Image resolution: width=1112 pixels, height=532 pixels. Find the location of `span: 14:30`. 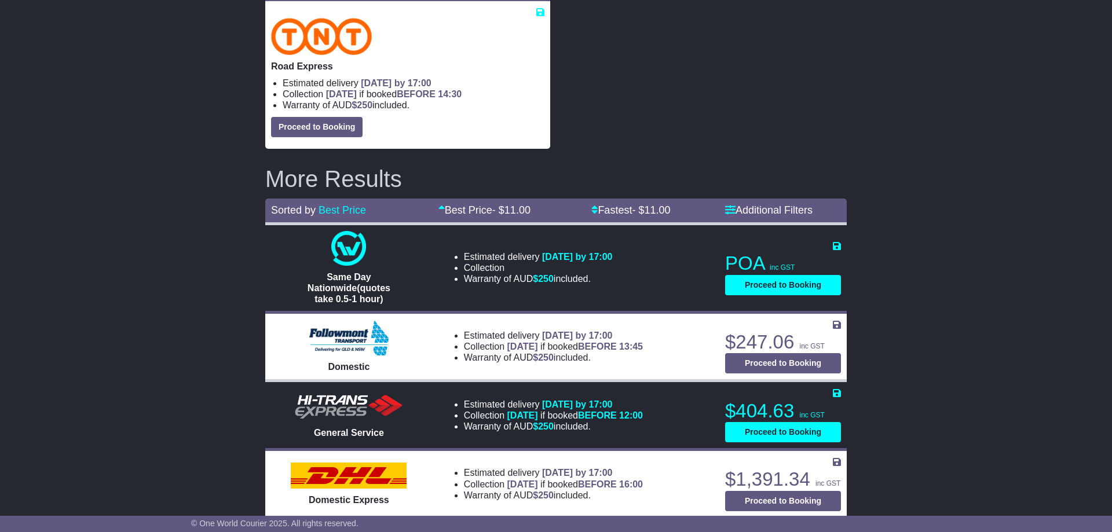

span: 14:30 is located at coordinates (450, 94).